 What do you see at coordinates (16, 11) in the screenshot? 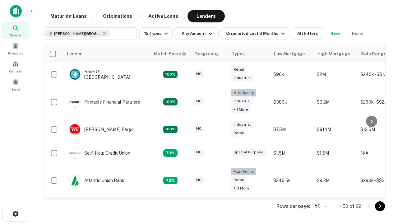
I see `img: capitalize-icon.png` at bounding box center [16, 11].